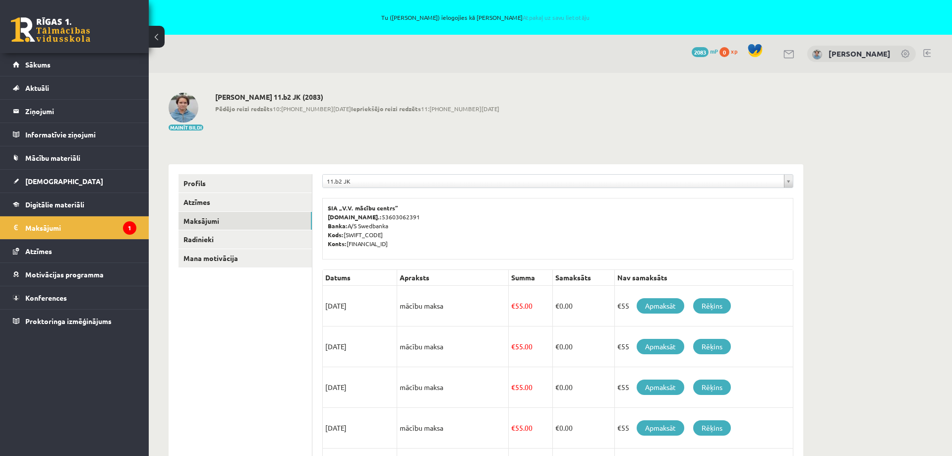 The width and height of the screenshot is (952, 456). What do you see at coordinates (338, 226) in the screenshot?
I see `b: Banka:` at bounding box center [338, 226].